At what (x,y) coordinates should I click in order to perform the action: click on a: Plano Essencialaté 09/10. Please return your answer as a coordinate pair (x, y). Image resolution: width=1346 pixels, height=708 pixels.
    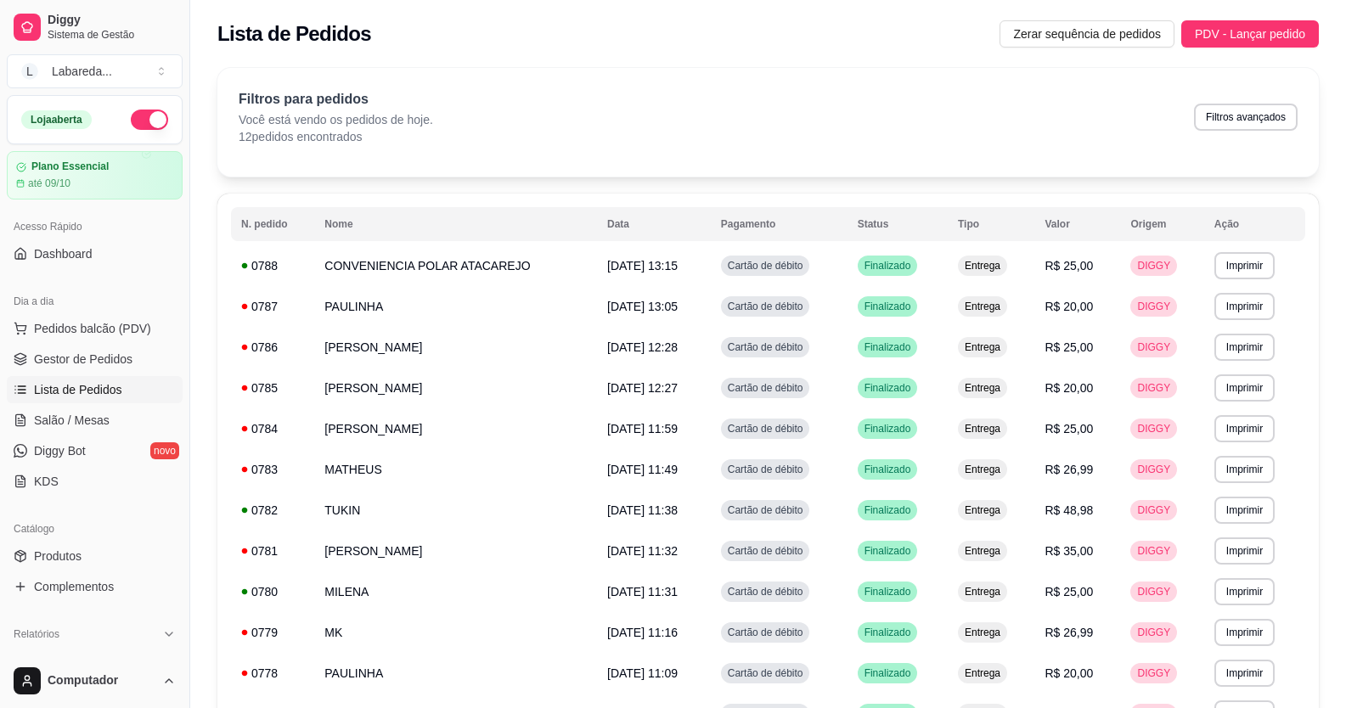
    Looking at the image, I should click on (94, 175).